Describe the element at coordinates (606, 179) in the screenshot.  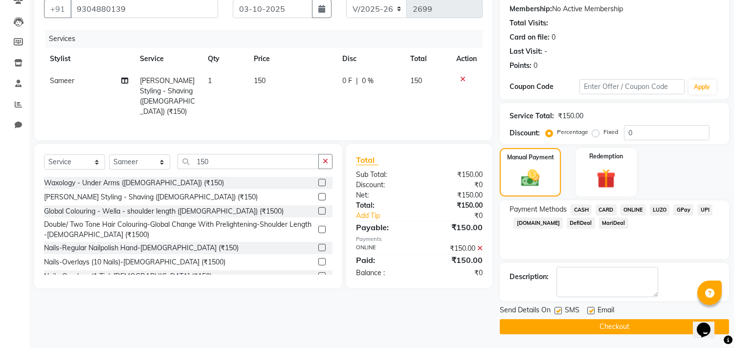
I see `img: _gift.svg` at that location.